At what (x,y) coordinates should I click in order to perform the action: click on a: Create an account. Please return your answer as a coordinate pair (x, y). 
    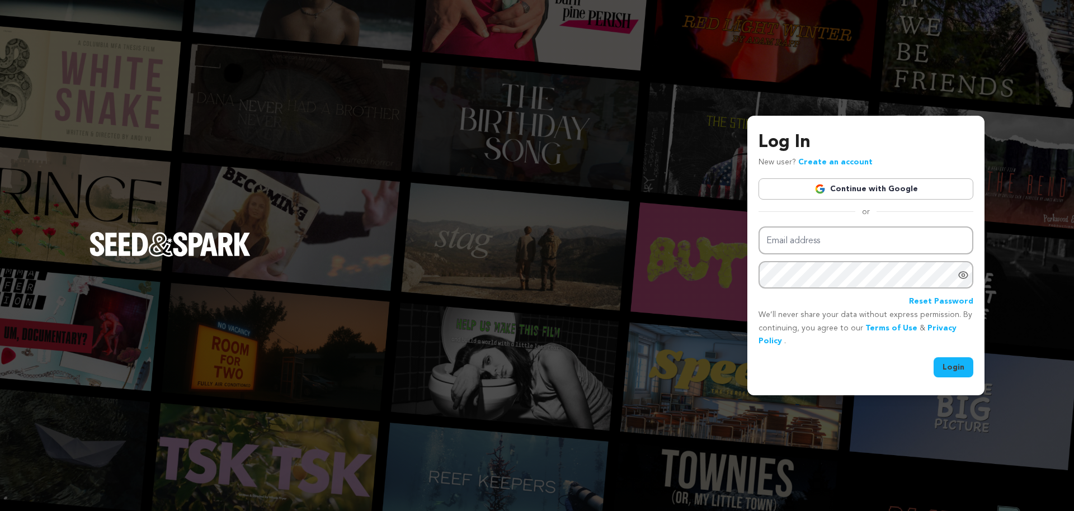
    Looking at the image, I should click on (835, 162).